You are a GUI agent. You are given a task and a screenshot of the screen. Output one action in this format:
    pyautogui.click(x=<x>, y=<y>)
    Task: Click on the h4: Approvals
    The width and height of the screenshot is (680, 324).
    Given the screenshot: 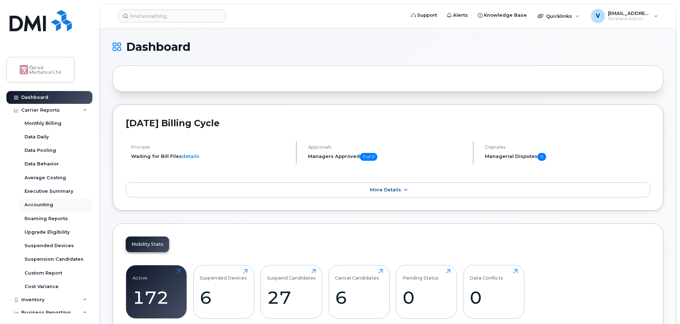 What is the action you would take?
    pyautogui.click(x=387, y=147)
    